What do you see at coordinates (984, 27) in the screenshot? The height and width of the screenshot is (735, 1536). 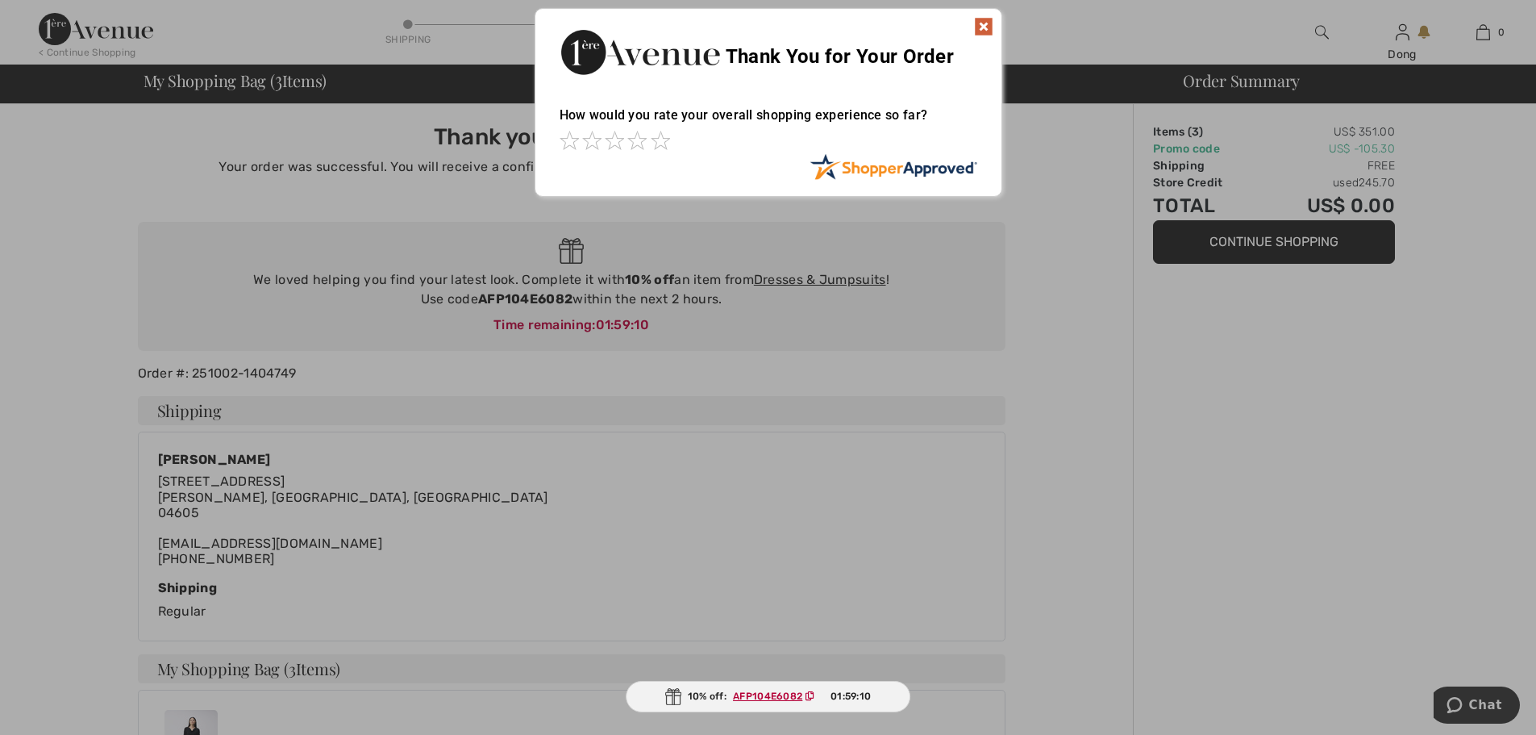 I see `img: x` at bounding box center [984, 27].